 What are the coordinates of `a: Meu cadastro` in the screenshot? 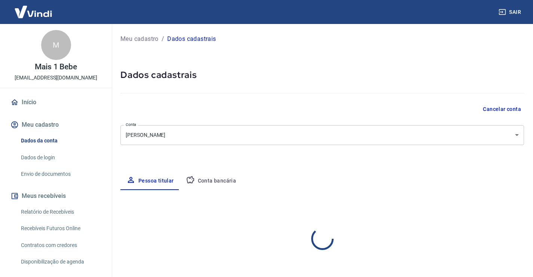 It's located at (140, 39).